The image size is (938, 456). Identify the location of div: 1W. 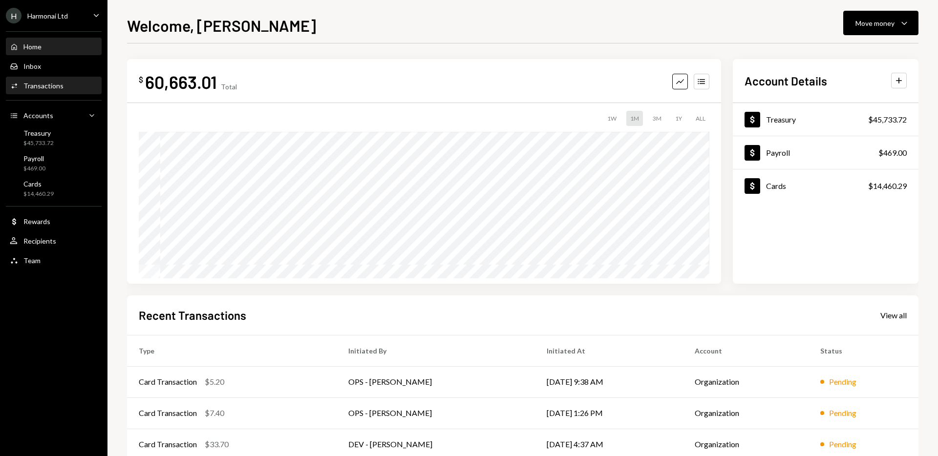
(612, 118).